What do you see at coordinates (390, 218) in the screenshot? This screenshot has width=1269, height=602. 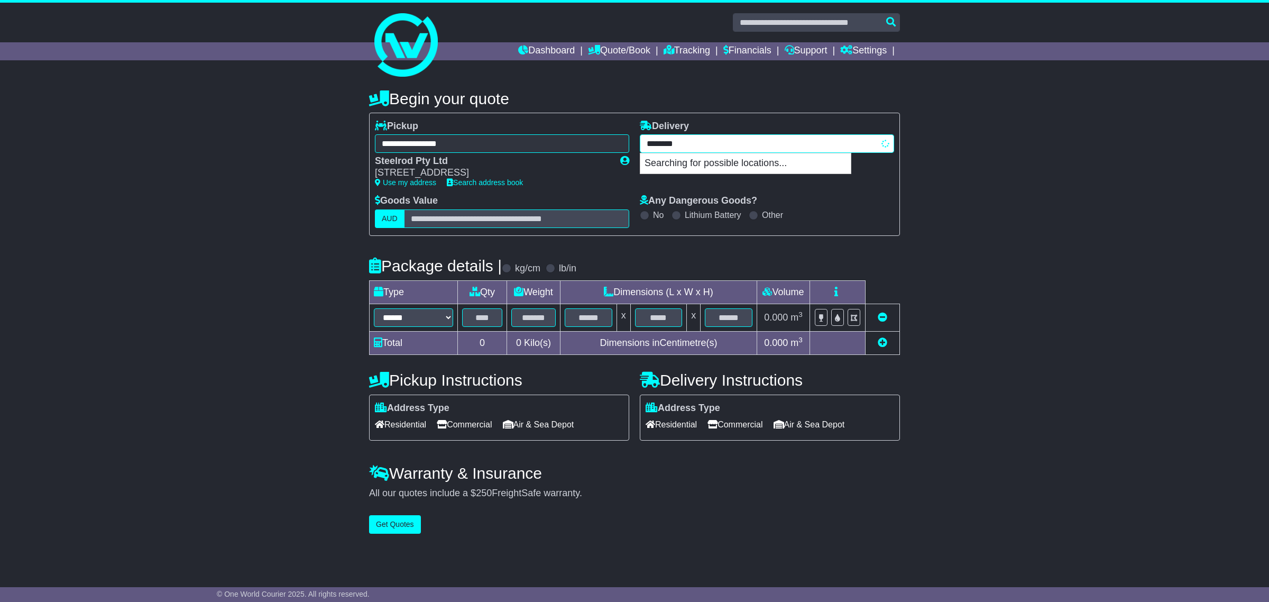 I see `label: AUD` at bounding box center [390, 218].